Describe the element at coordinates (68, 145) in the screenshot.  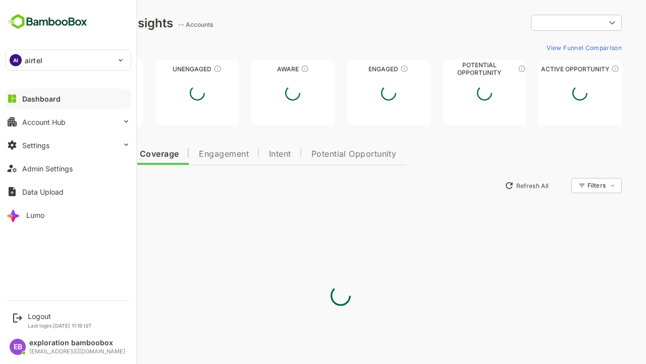
I see `button: Settings` at that location.